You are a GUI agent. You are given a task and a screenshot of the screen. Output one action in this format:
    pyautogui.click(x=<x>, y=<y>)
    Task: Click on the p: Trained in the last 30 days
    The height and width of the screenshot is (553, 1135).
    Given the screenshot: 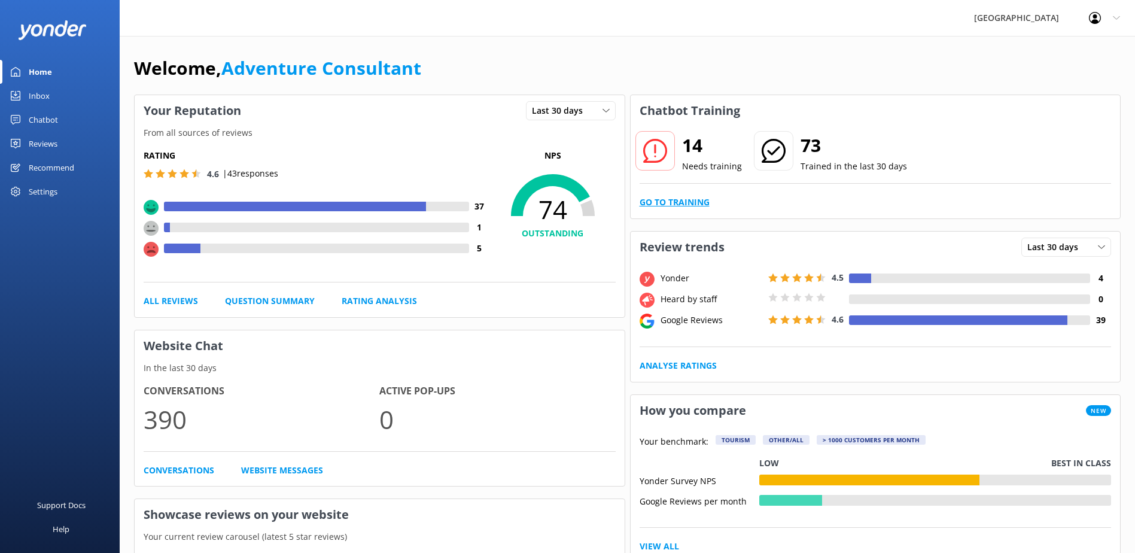 What is the action you would take?
    pyautogui.click(x=853, y=166)
    